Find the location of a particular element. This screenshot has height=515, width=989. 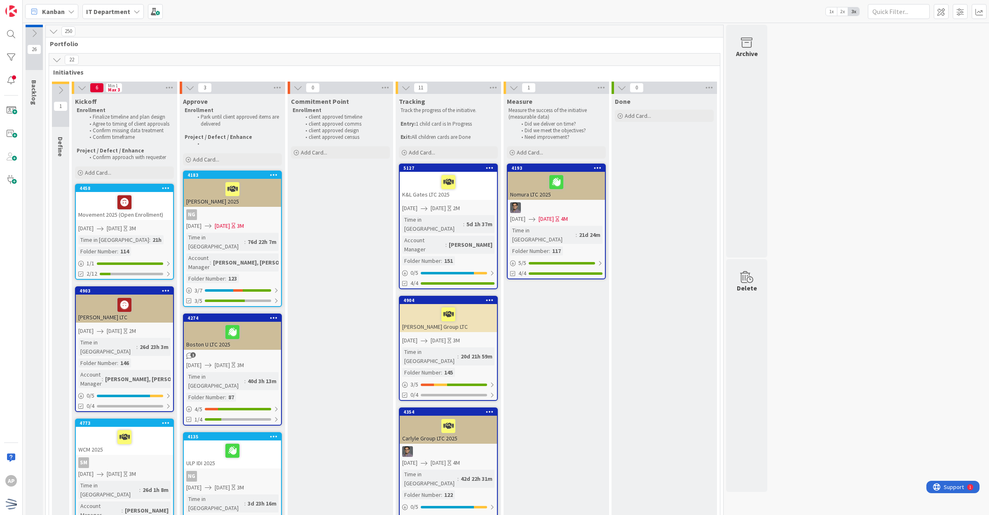

span: Support is located at coordinates (27, 6).